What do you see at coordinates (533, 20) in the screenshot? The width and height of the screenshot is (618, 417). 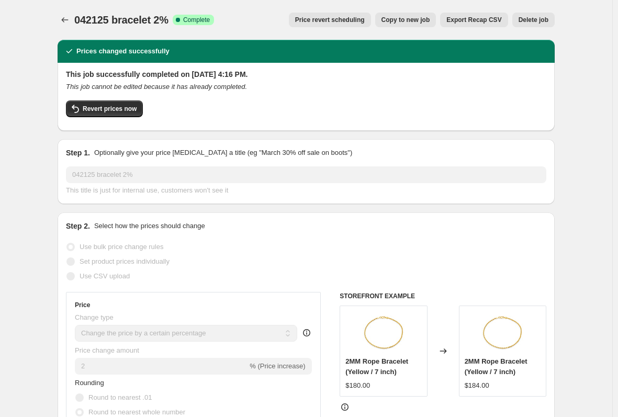 I see `button: Delete job` at bounding box center [533, 20].